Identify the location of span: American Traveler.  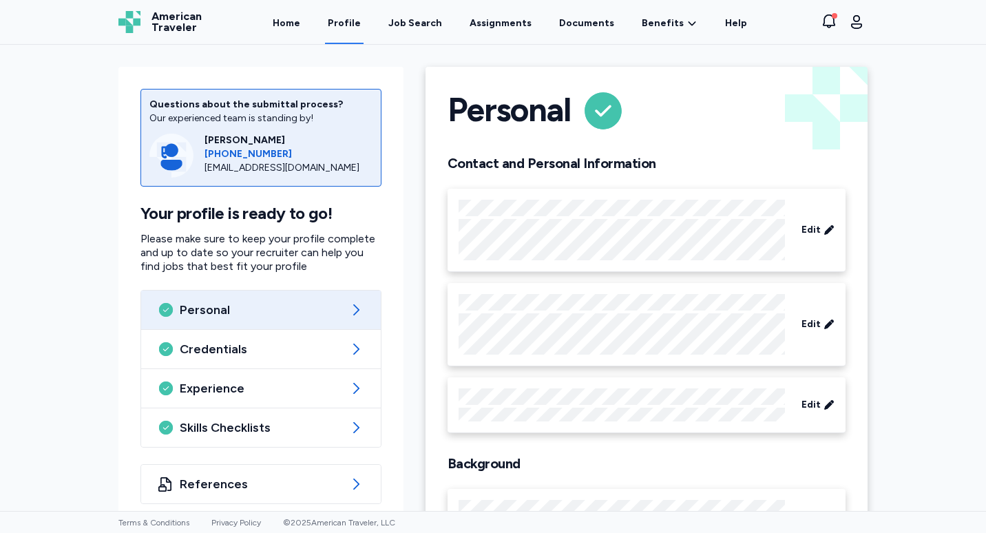
(176, 22).